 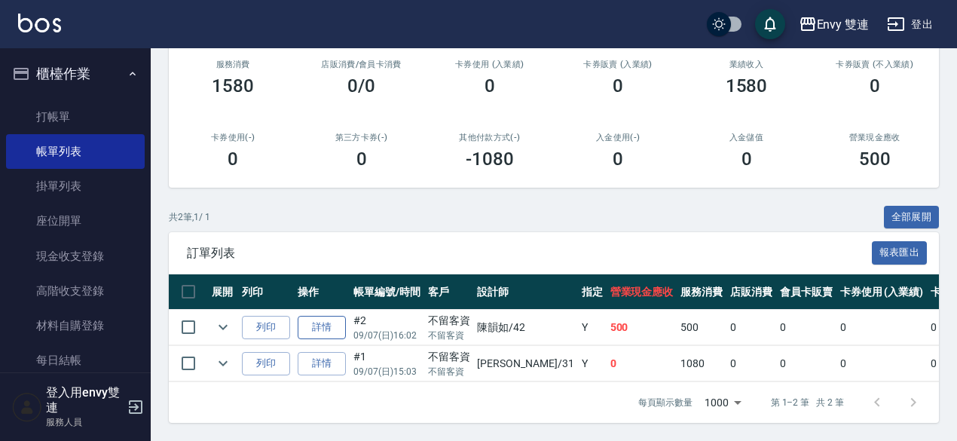 What do you see at coordinates (223, 292) in the screenshot?
I see `th: 展開` at bounding box center [223, 292].